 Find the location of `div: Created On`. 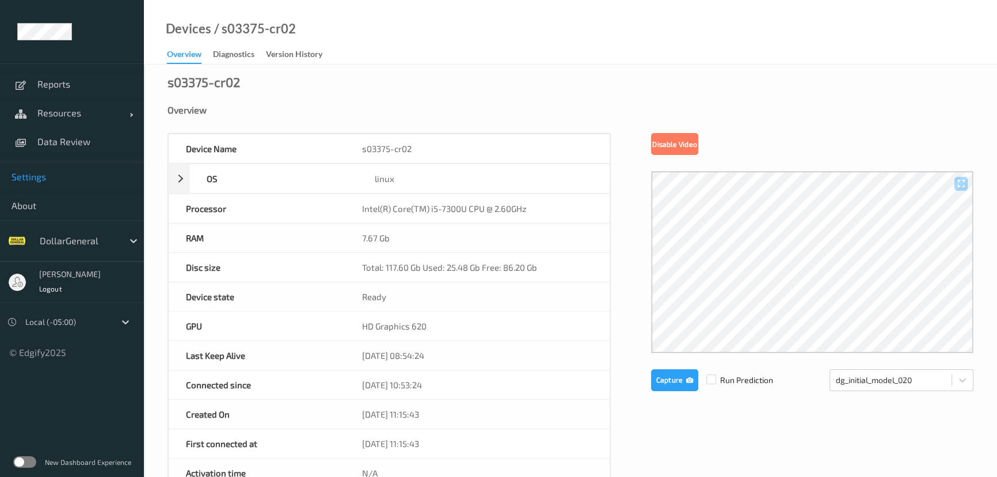

div: Created On is located at coordinates (257, 414).